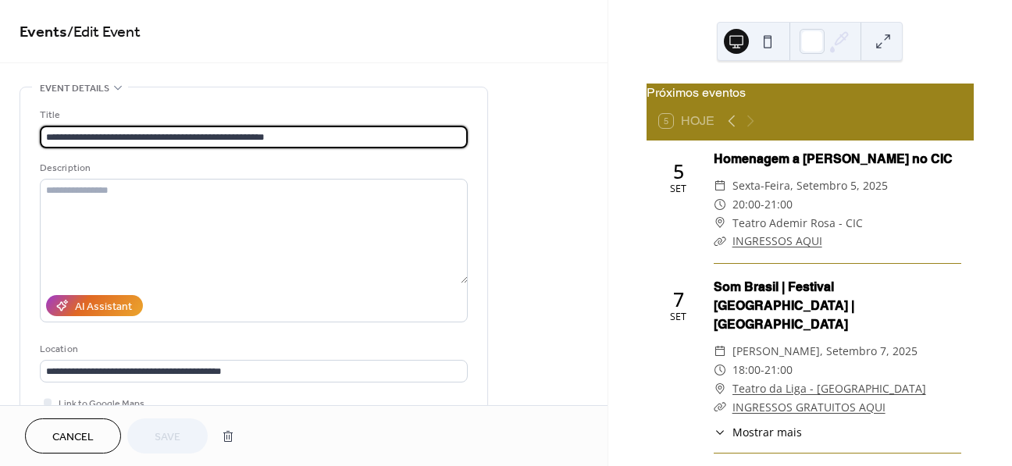  What do you see at coordinates (767, 432) in the screenshot?
I see `span: Mostrar mais` at bounding box center [767, 432].